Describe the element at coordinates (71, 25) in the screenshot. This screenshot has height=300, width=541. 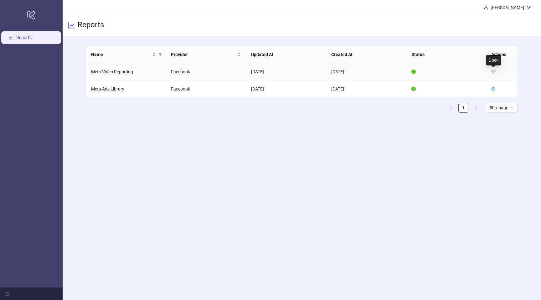
I see `span: line-chart` at that location.